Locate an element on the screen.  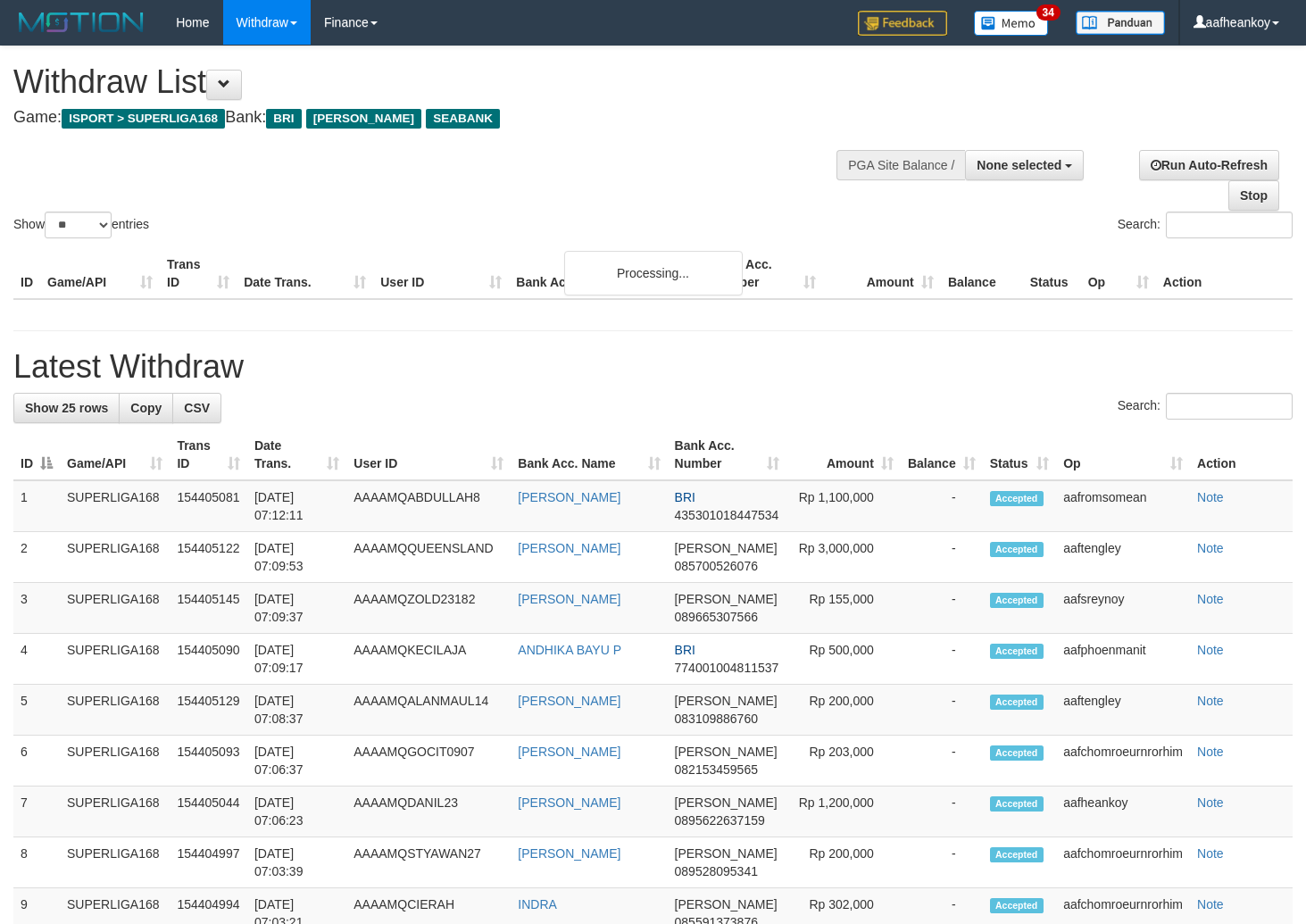
a: CSV is located at coordinates (197, 408).